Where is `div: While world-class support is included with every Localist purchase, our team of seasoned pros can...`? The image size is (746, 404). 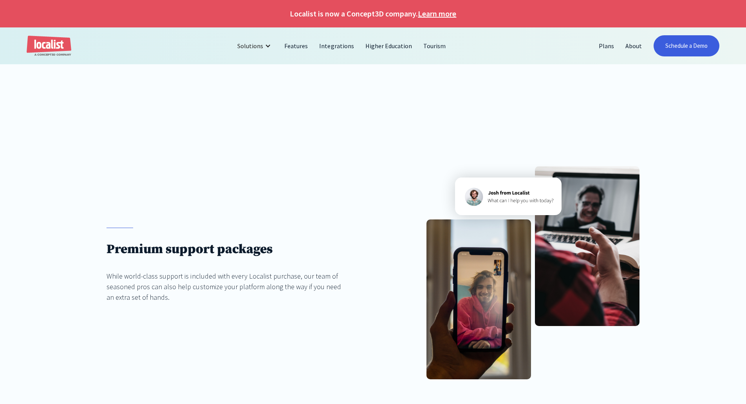 div: While world-class support is included with every Localist purchase, our team of seasoned pros can... is located at coordinates (226, 286).